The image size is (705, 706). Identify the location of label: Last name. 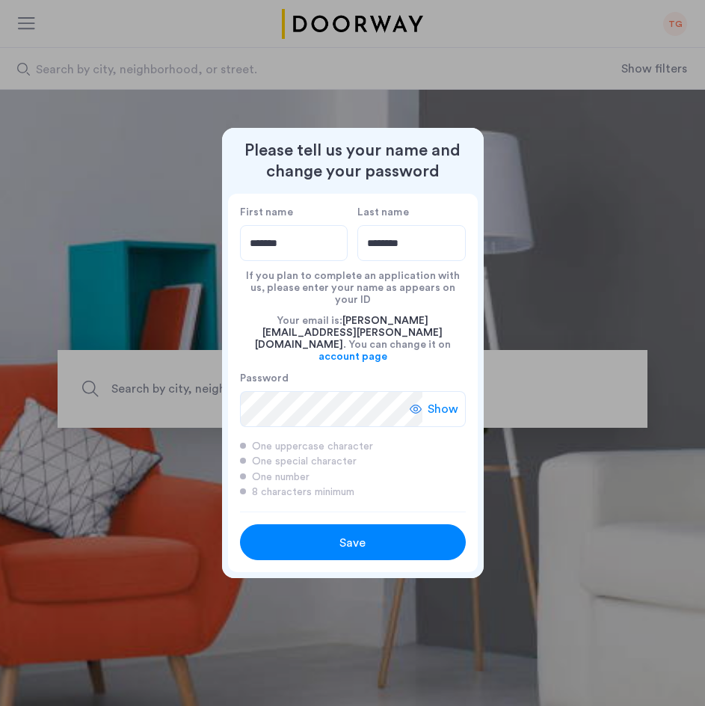
(411, 212).